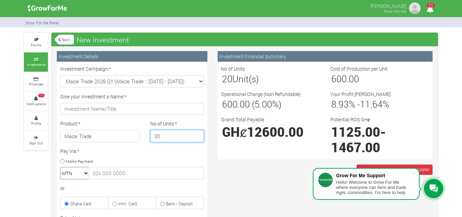  I want to click on div: Hello! Welcome to Grow For Me where everyone can farm and trade Agric commodities. I'm here to help., so click(374, 187).